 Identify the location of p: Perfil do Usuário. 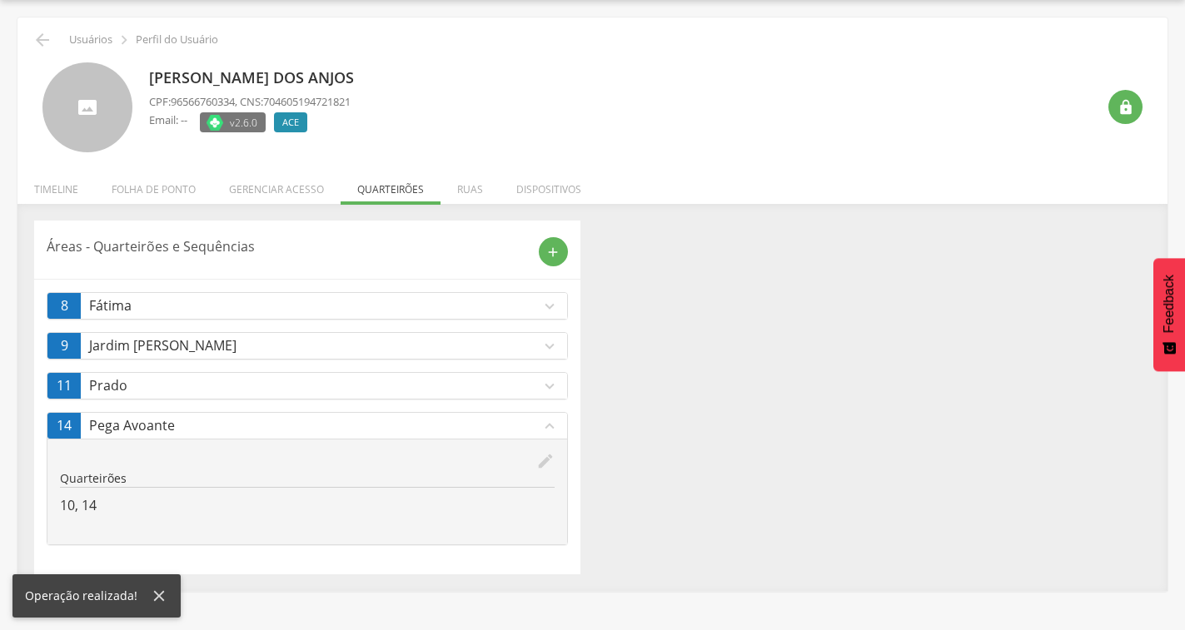
(177, 40).